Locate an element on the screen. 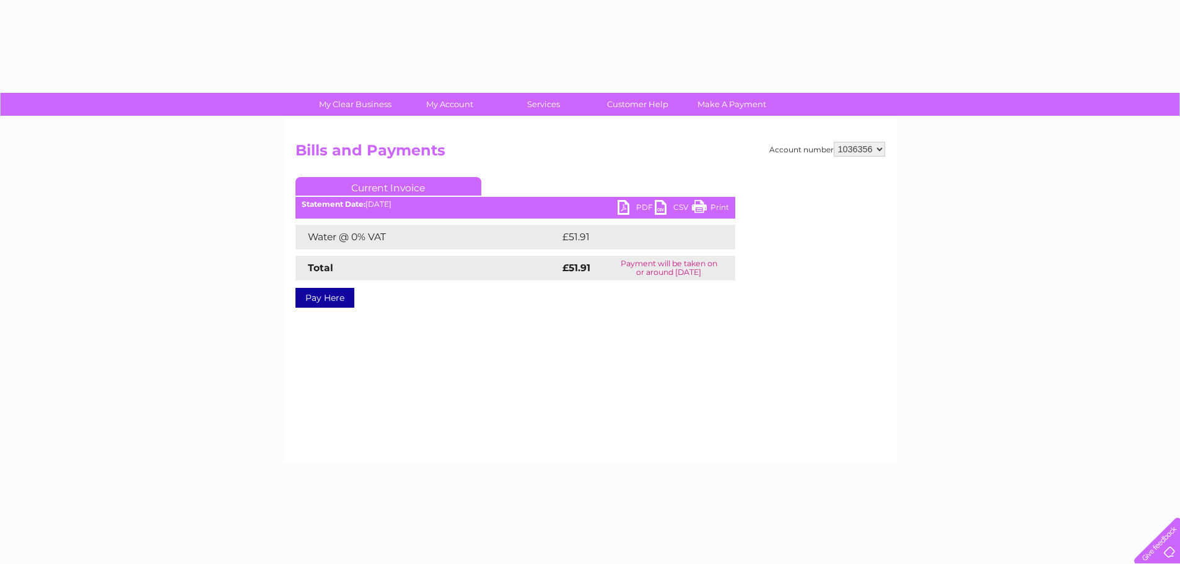 This screenshot has width=1180, height=564. td: £51.91 is located at coordinates (633, 237).